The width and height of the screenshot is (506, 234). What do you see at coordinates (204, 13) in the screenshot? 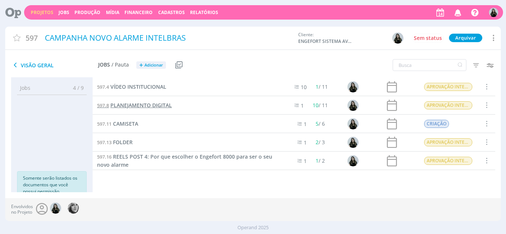
I see `button: Relatórios` at bounding box center [204, 13].